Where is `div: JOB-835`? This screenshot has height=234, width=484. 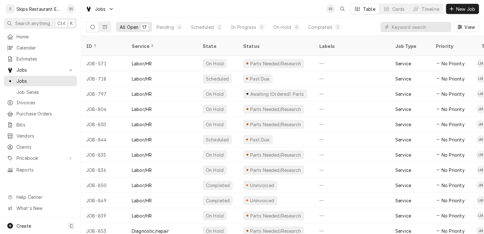
div: JOB-835 is located at coordinates (104, 155).